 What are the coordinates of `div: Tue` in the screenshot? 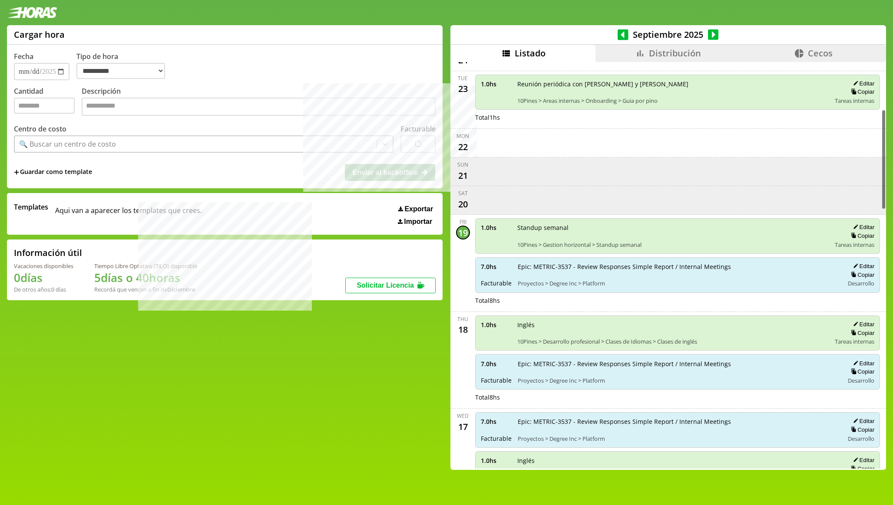 It's located at (462, 78).